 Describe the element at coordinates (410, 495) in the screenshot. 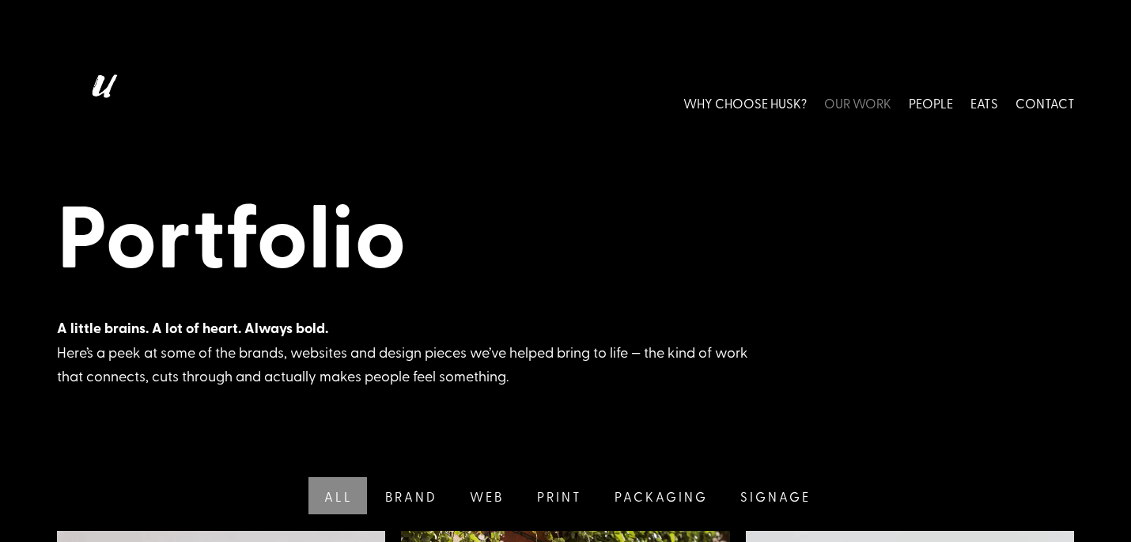

I see `a: Brand` at that location.